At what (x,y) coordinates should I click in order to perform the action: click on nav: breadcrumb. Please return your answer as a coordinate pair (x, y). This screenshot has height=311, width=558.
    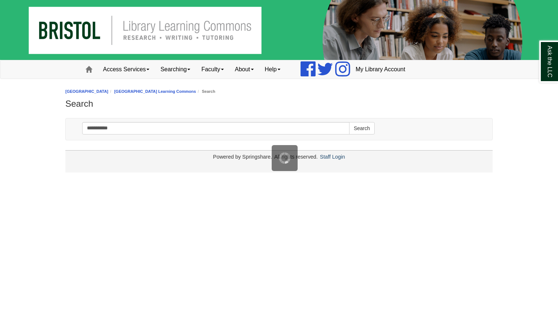
    Looking at the image, I should click on (279, 91).